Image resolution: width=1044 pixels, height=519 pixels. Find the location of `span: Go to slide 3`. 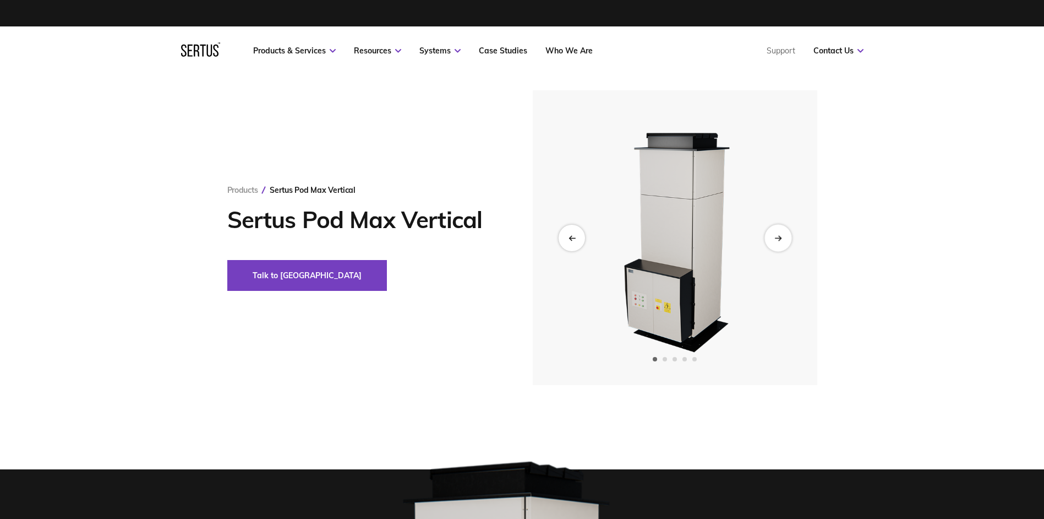

span: Go to slide 3 is located at coordinates (675, 359).